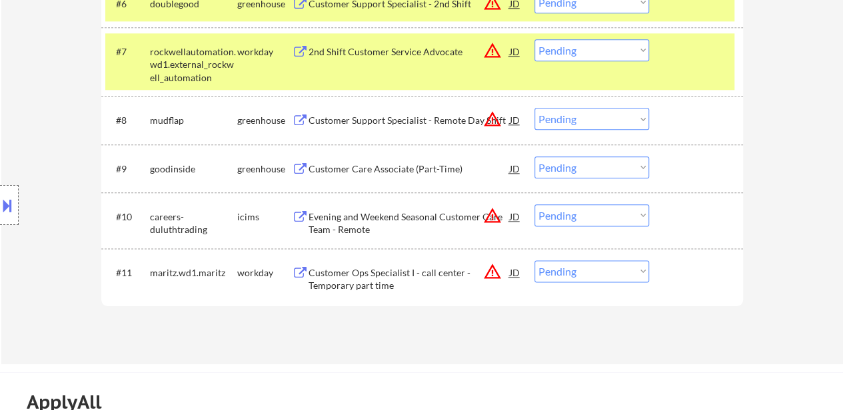 This screenshot has width=843, height=410. What do you see at coordinates (127, 52) in the screenshot?
I see `div: #7` at bounding box center [127, 52].